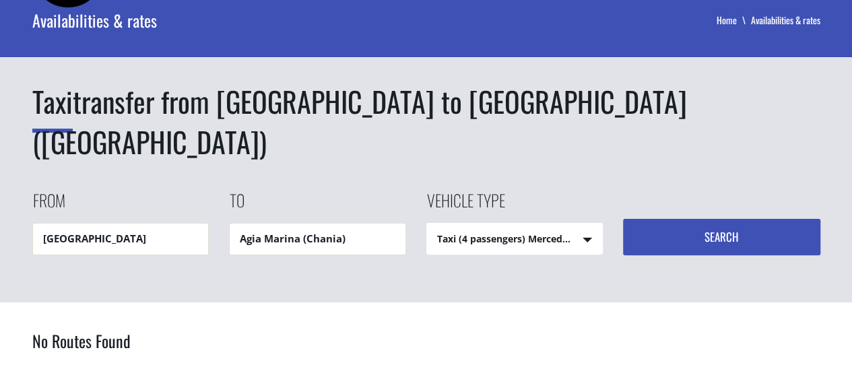 The image size is (852, 371). I want to click on span: Taxi (4 passengers) Mercedes E Class, so click(515, 239).